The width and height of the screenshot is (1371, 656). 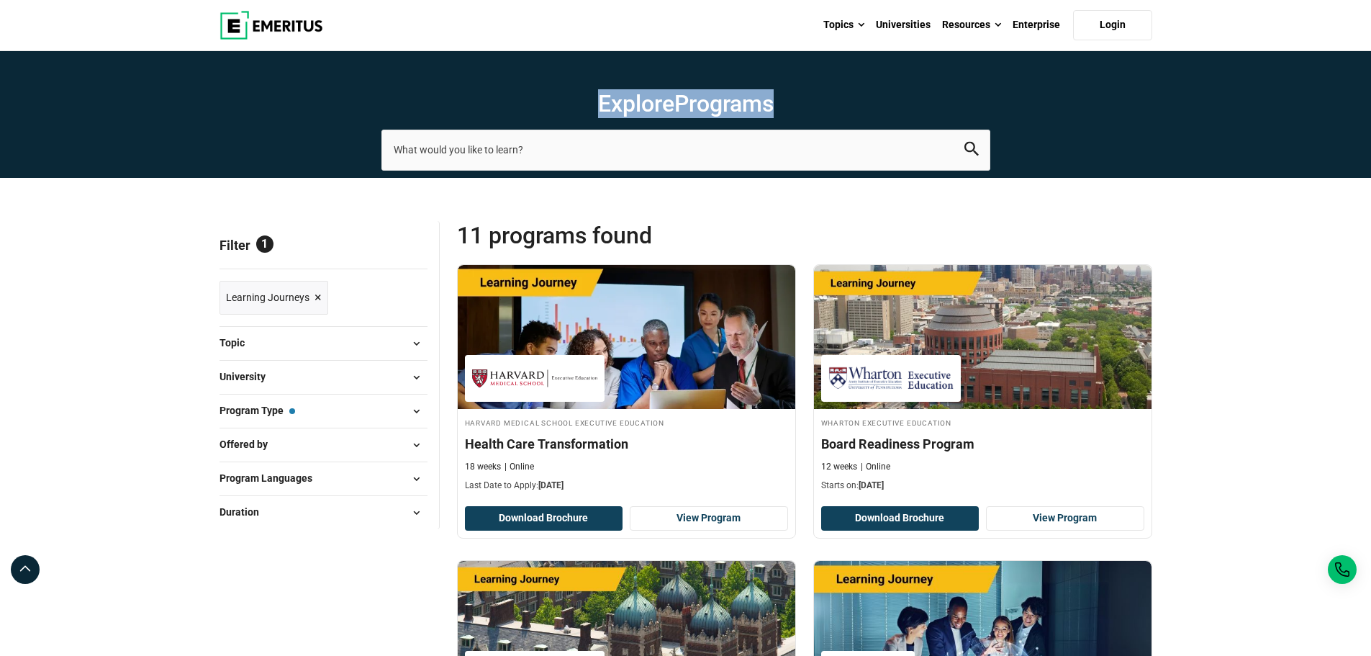 I want to click on h4: Harvard Medical School Executive Education, so click(x=626, y=422).